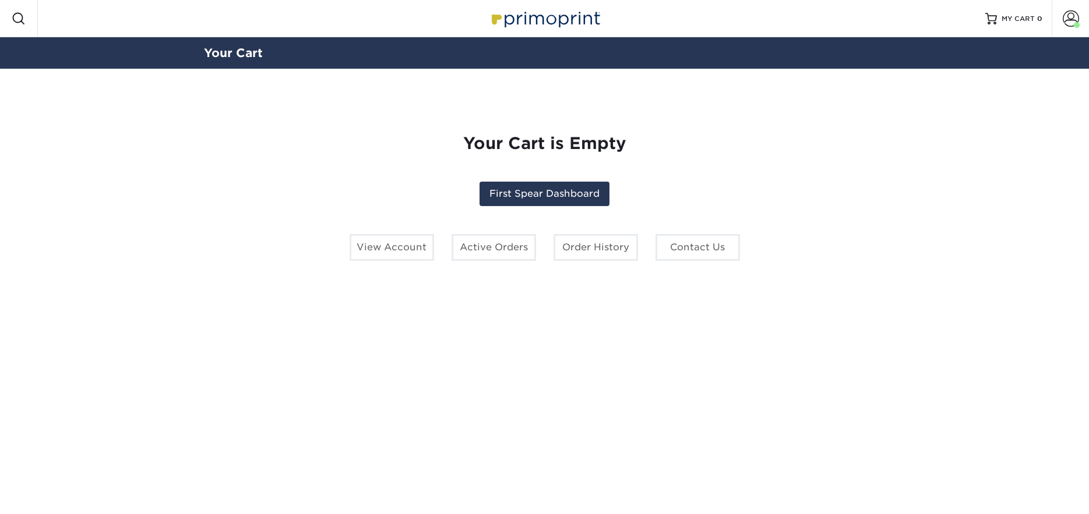 This screenshot has width=1089, height=514. Describe the element at coordinates (1039, 19) in the screenshot. I see `span: 0` at that location.